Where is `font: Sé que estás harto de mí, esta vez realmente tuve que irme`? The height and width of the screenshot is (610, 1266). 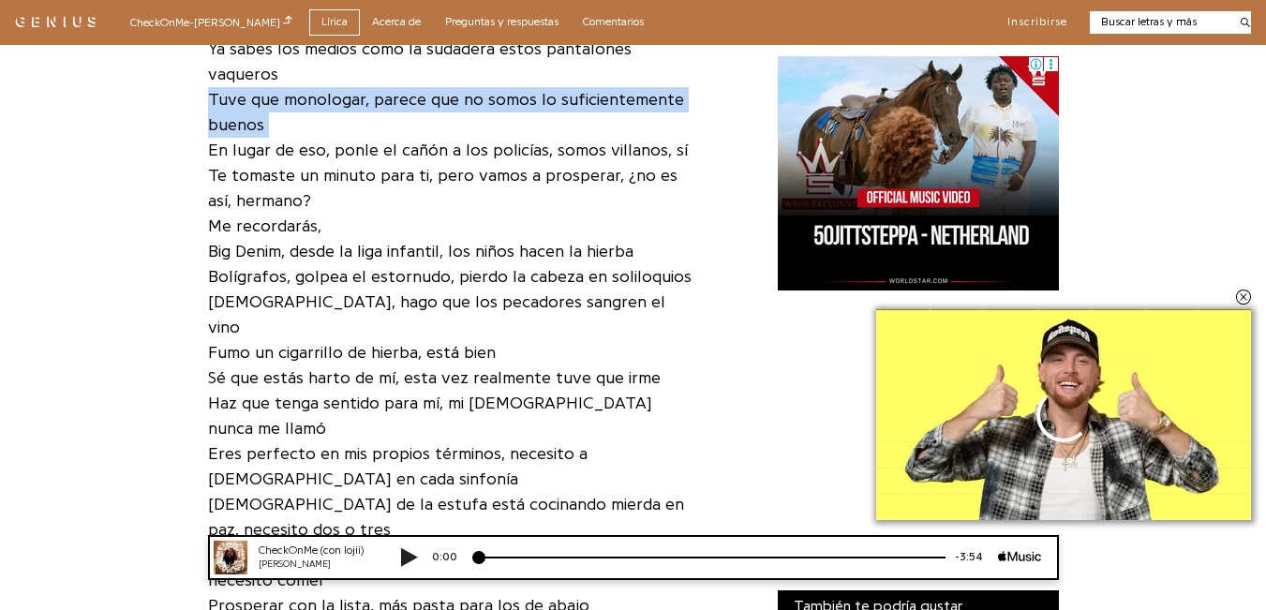
font: Sé que estás harto de mí, esta vez realmente tuve que irme is located at coordinates (434, 378).